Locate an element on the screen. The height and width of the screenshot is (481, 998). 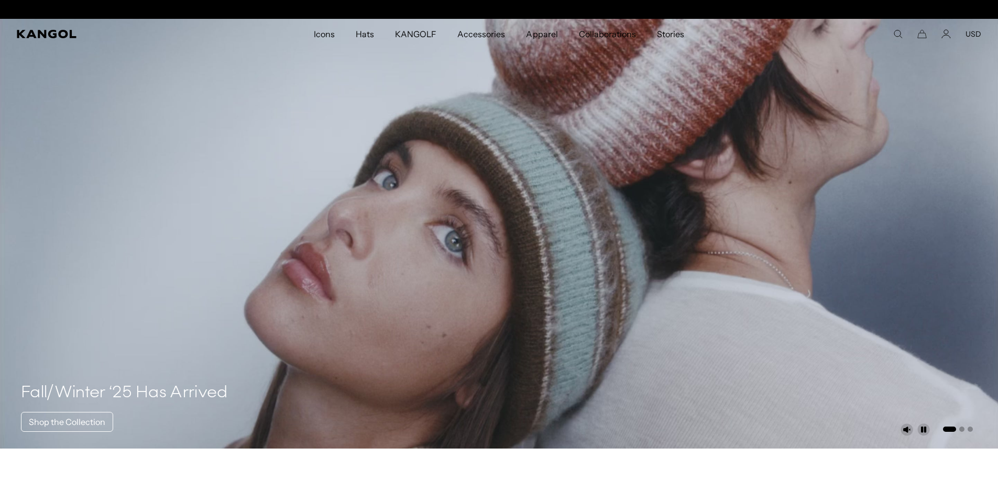
a: Apparel is located at coordinates (542, 34).